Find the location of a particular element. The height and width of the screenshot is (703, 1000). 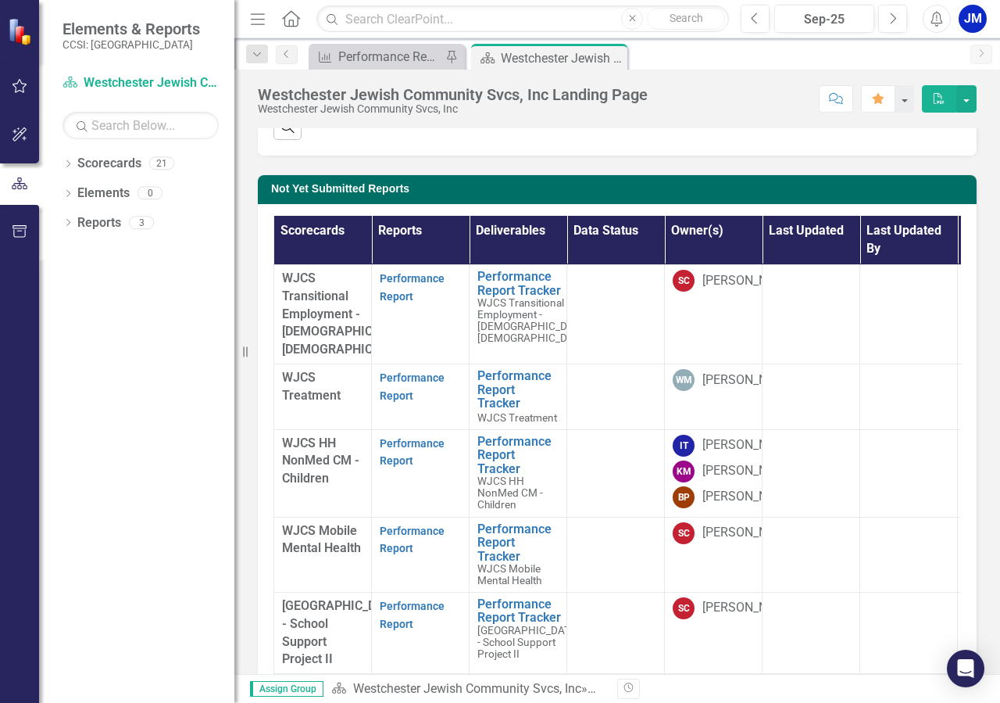

button: Search is located at coordinates (686, 19).